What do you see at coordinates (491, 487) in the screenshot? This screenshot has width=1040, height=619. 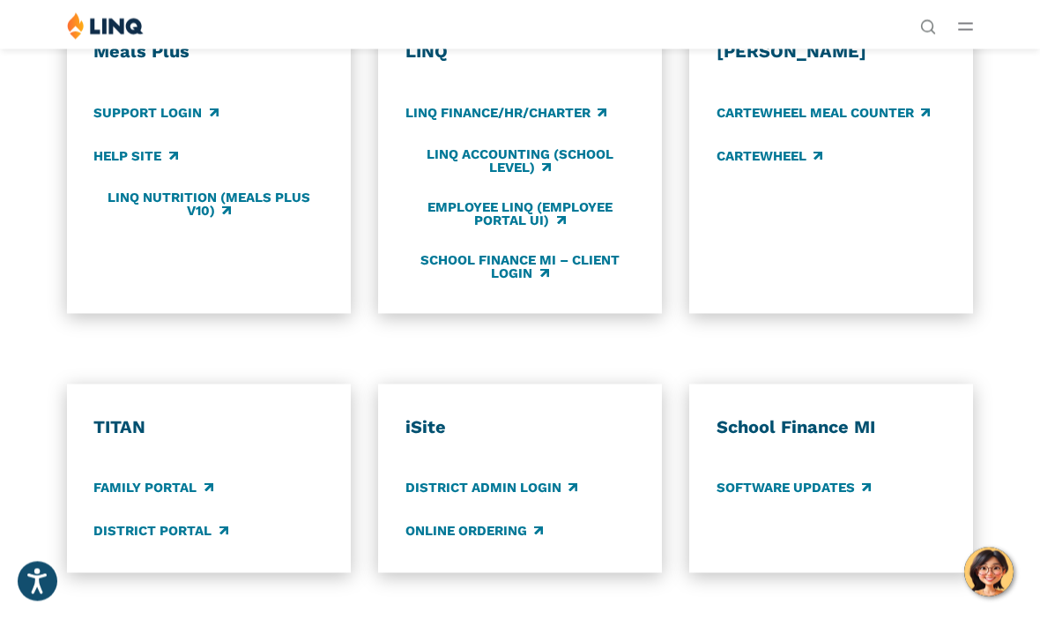 I see `a: District Admin Login` at bounding box center [491, 487].